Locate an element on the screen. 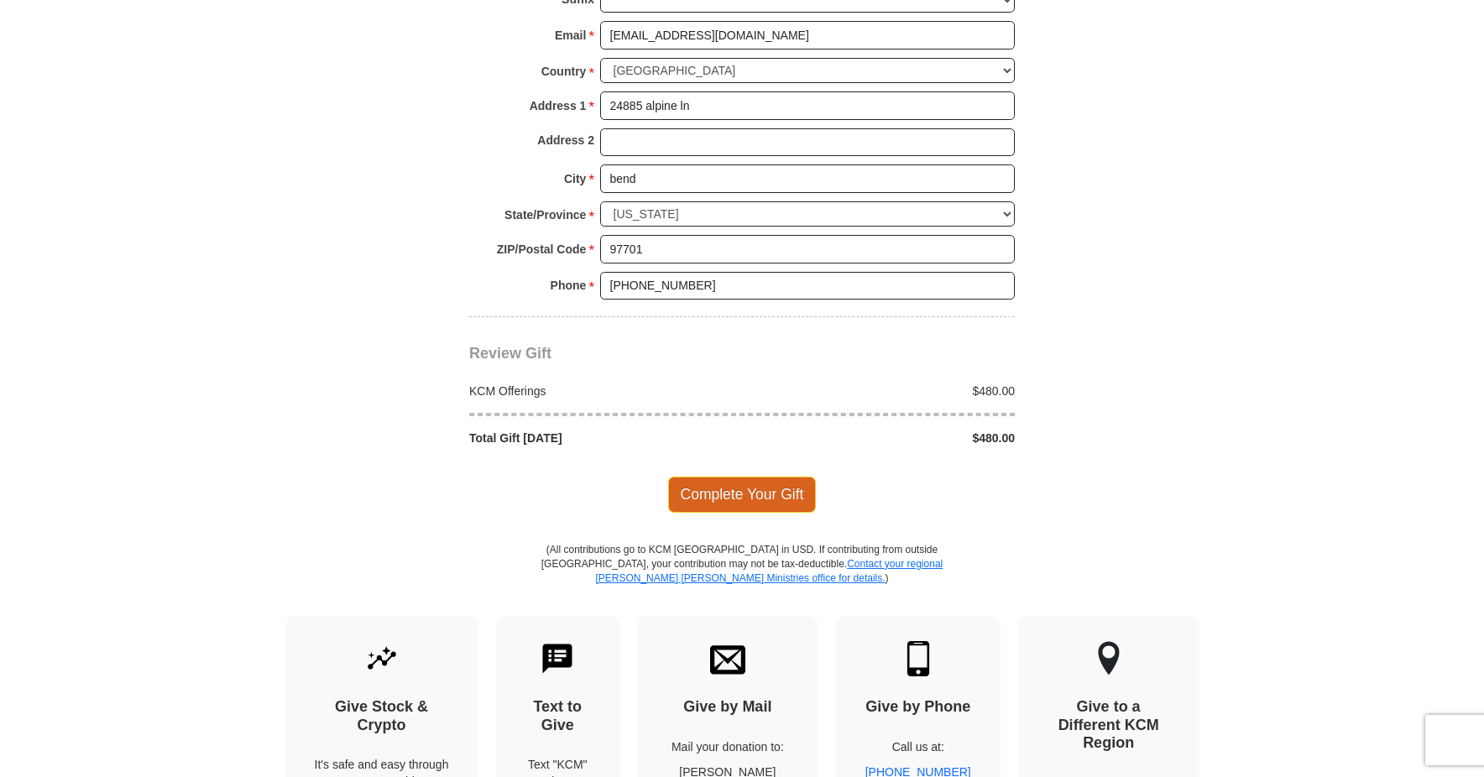 The height and width of the screenshot is (777, 1484). strong: City is located at coordinates (575, 179).